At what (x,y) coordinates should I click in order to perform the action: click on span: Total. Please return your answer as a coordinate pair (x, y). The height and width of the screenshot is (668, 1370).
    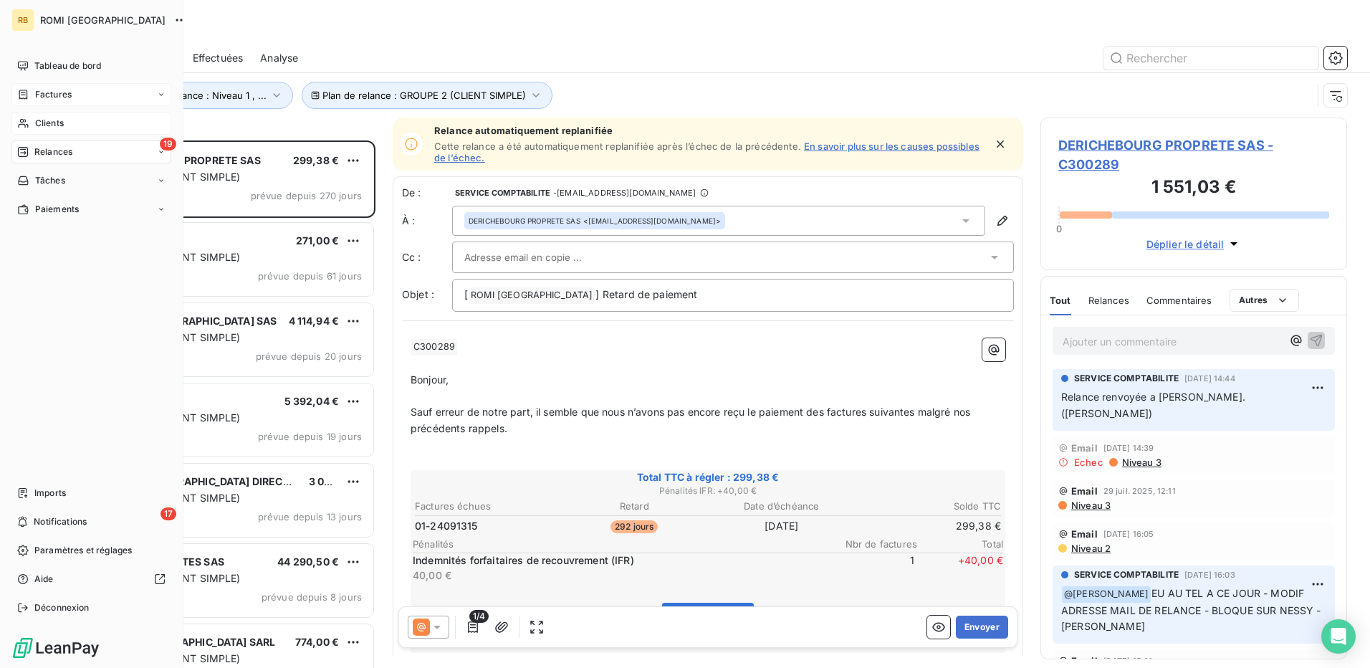
    Looking at the image, I should click on (960, 544).